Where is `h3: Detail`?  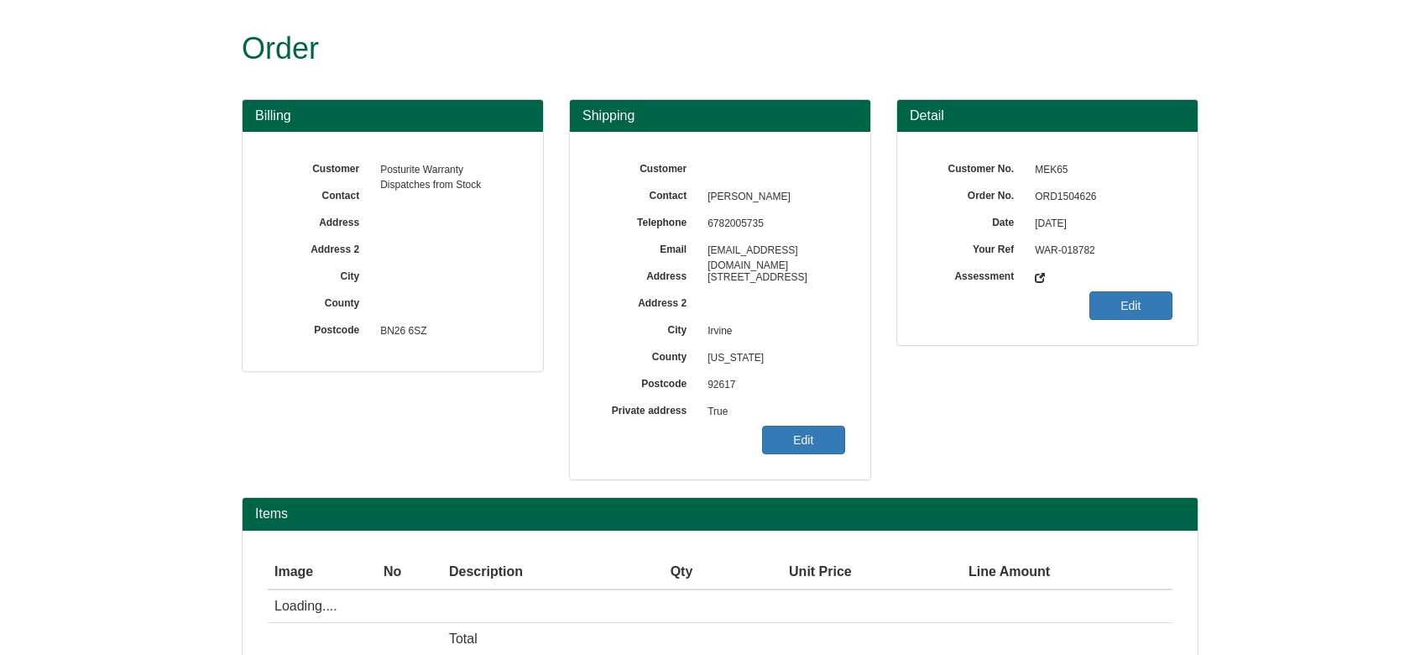
h3: Detail is located at coordinates (1047, 116).